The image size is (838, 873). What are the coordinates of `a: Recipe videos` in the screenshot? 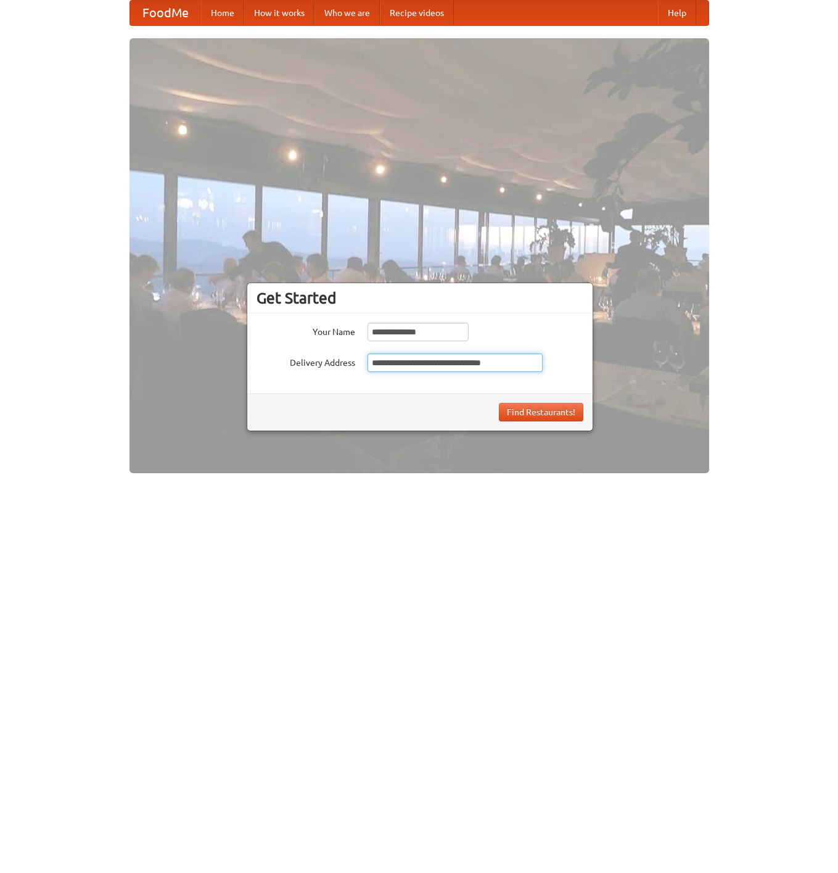 It's located at (417, 13).